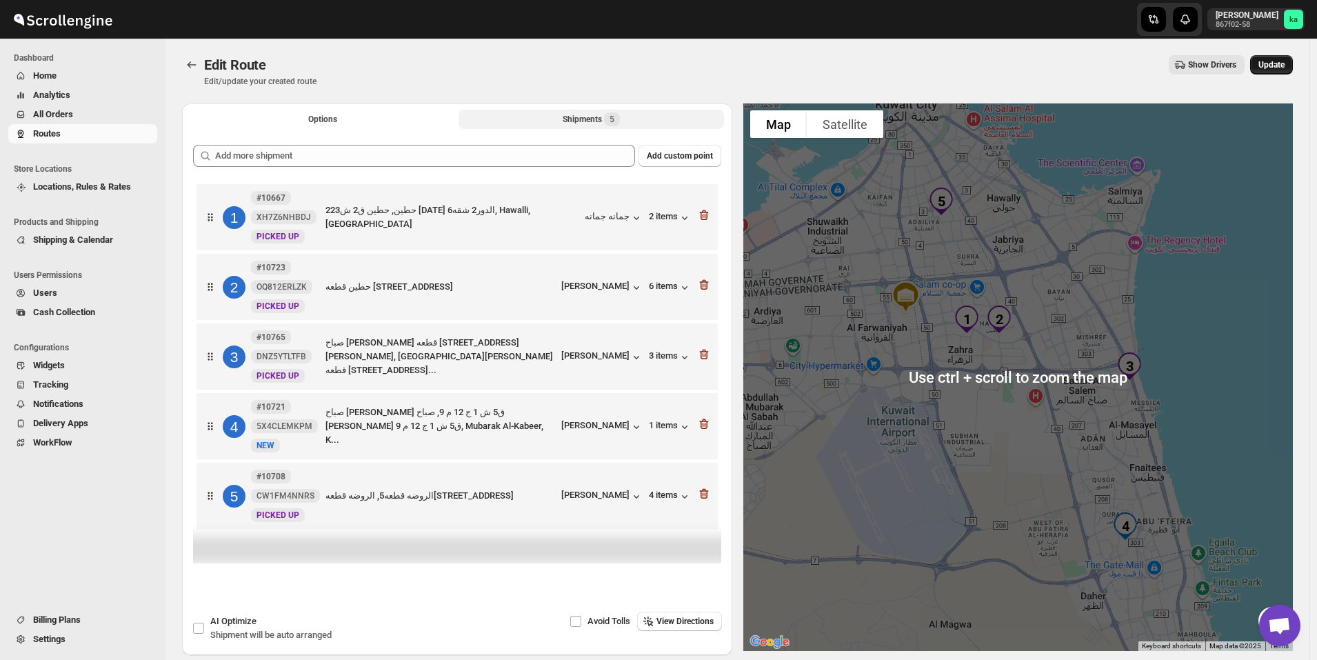 This screenshot has width=1317, height=660. I want to click on div: 4 items, so click(670, 496).